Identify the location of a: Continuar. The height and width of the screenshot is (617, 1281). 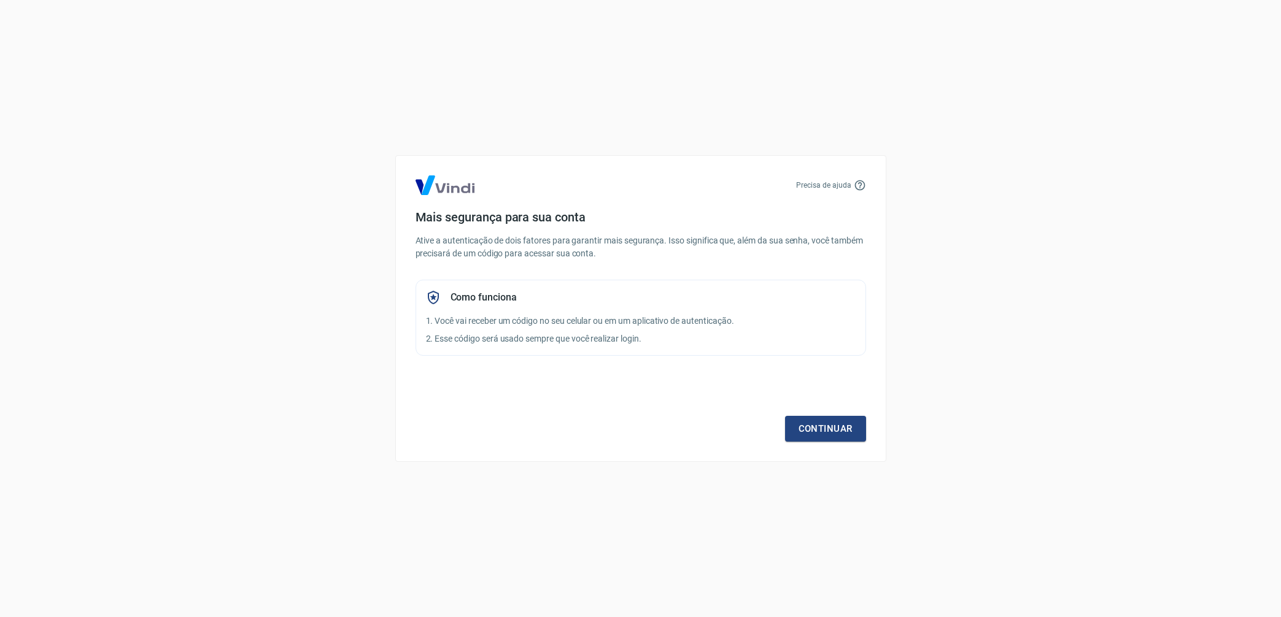
(825, 429).